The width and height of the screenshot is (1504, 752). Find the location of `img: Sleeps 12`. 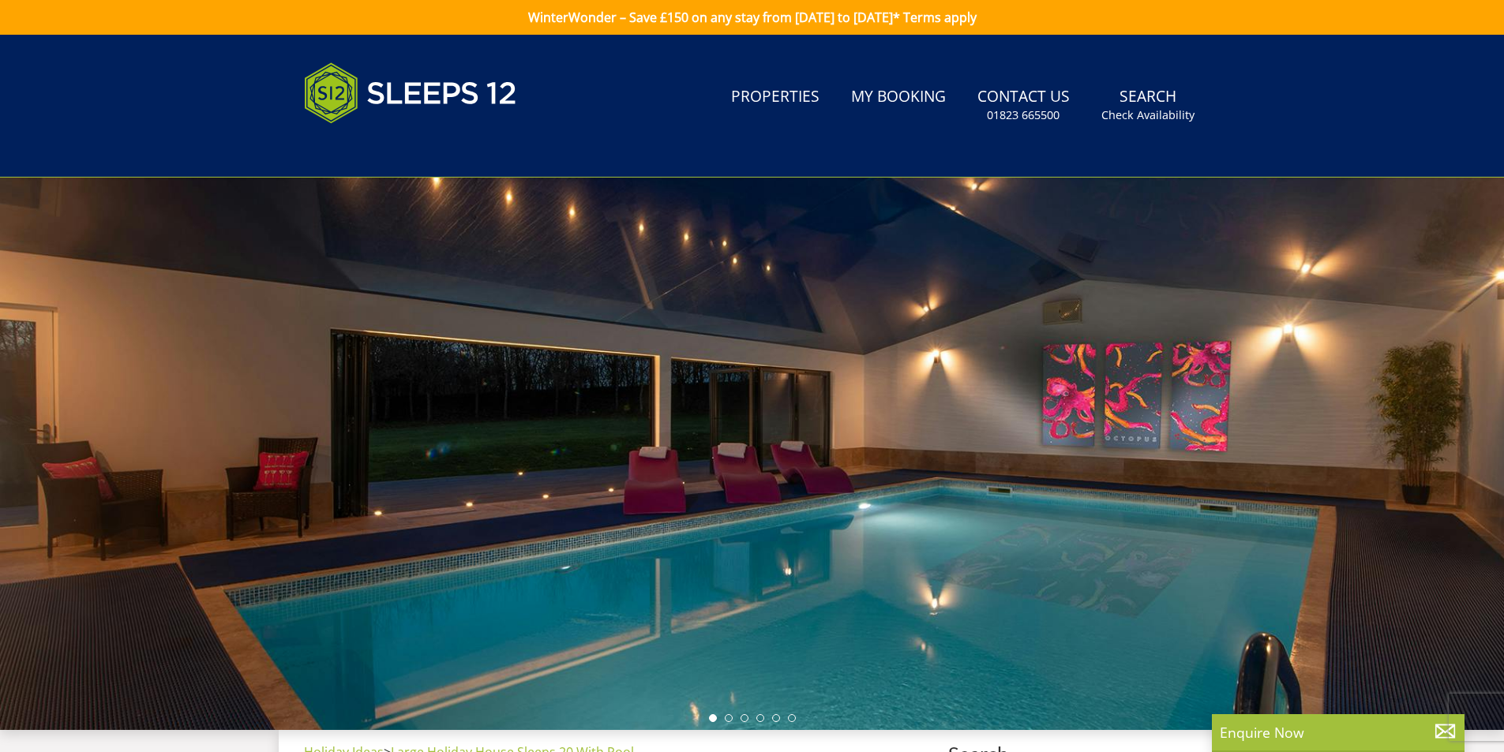

img: Sleeps 12 is located at coordinates (410, 93).